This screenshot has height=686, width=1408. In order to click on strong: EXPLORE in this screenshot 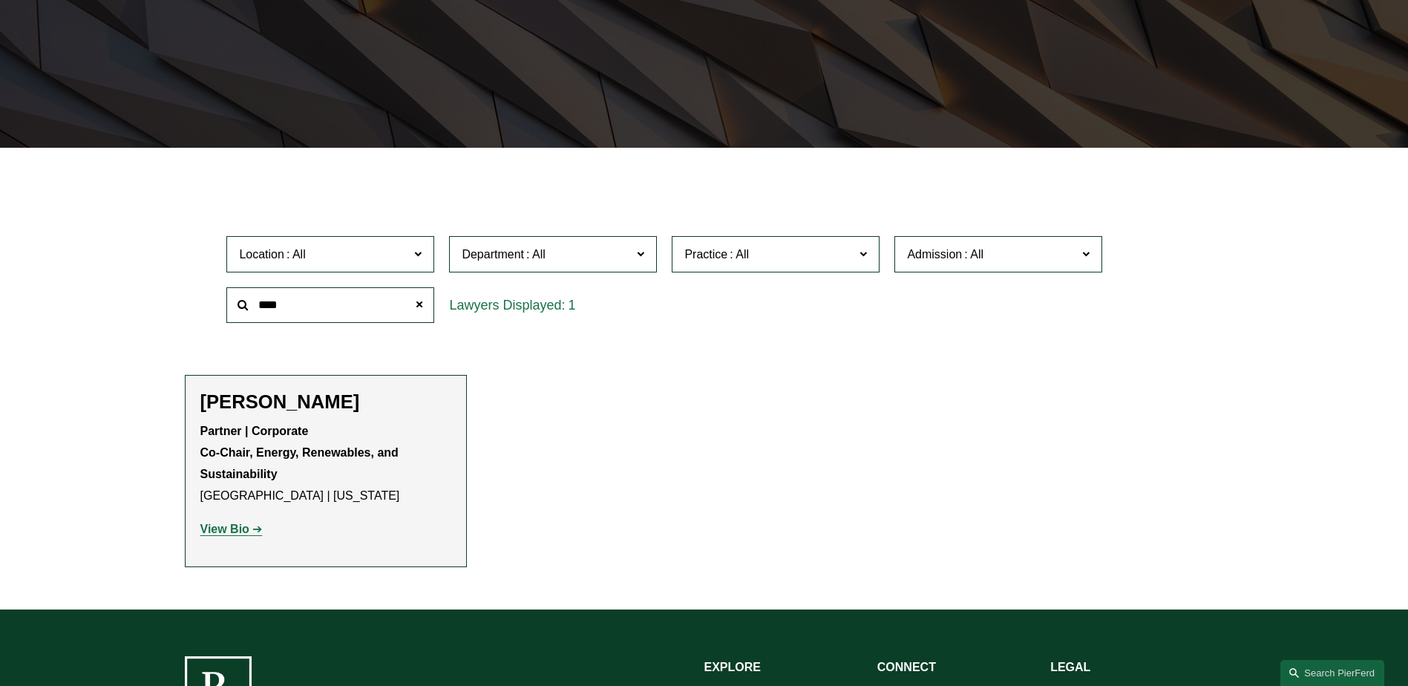, I will do `click(733, 666)`.